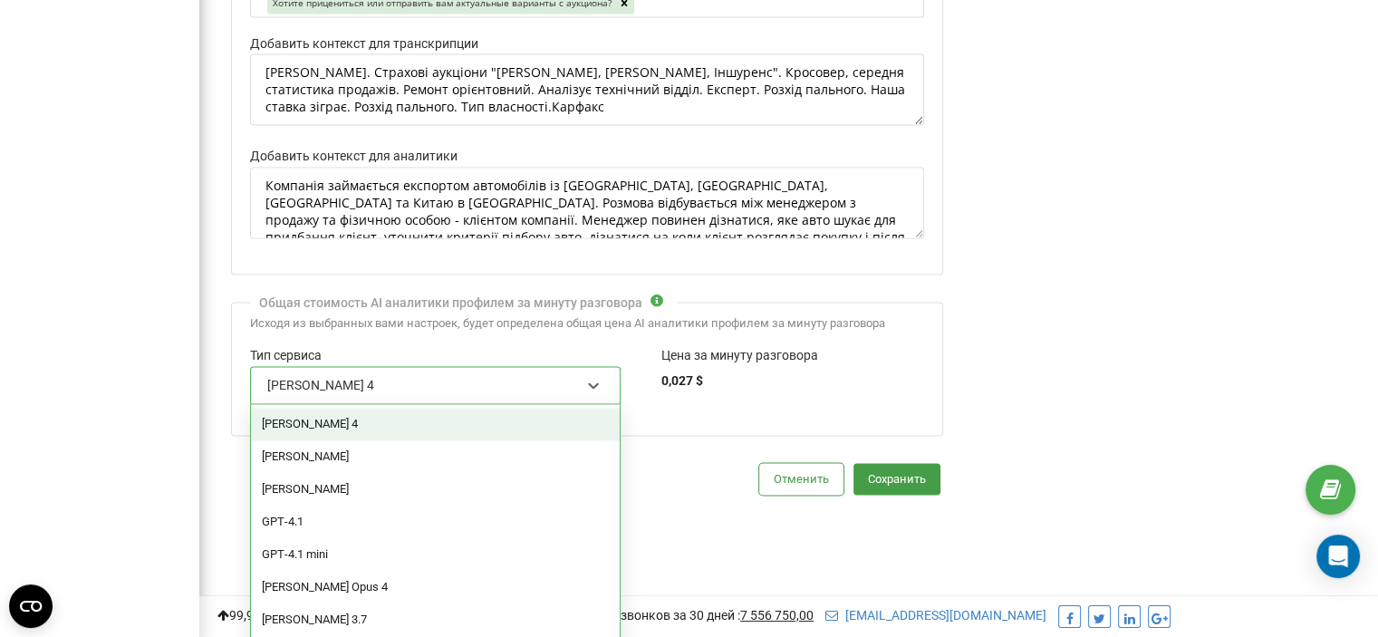  What do you see at coordinates (897, 478) in the screenshot?
I see `button: Сохранить` at bounding box center [897, 478].